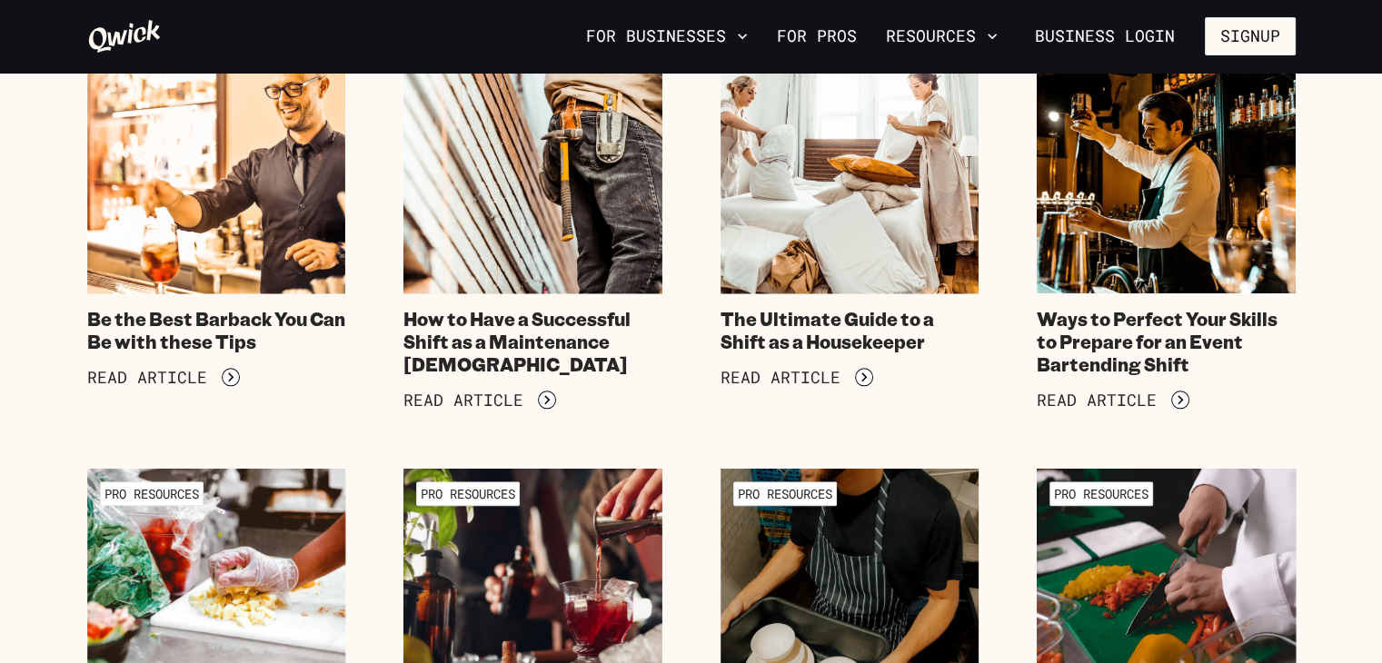 This screenshot has height=663, width=1382. I want to click on button: Resources, so click(942, 36).